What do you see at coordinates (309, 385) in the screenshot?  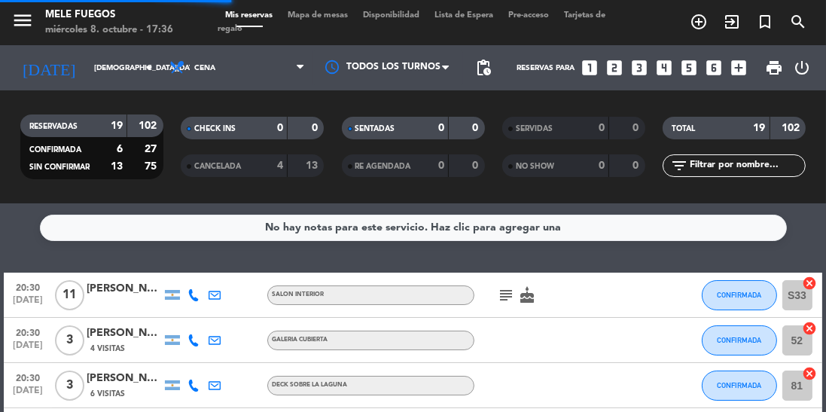 I see `span: DECK SOBRE LA LAGUNA` at bounding box center [309, 385].